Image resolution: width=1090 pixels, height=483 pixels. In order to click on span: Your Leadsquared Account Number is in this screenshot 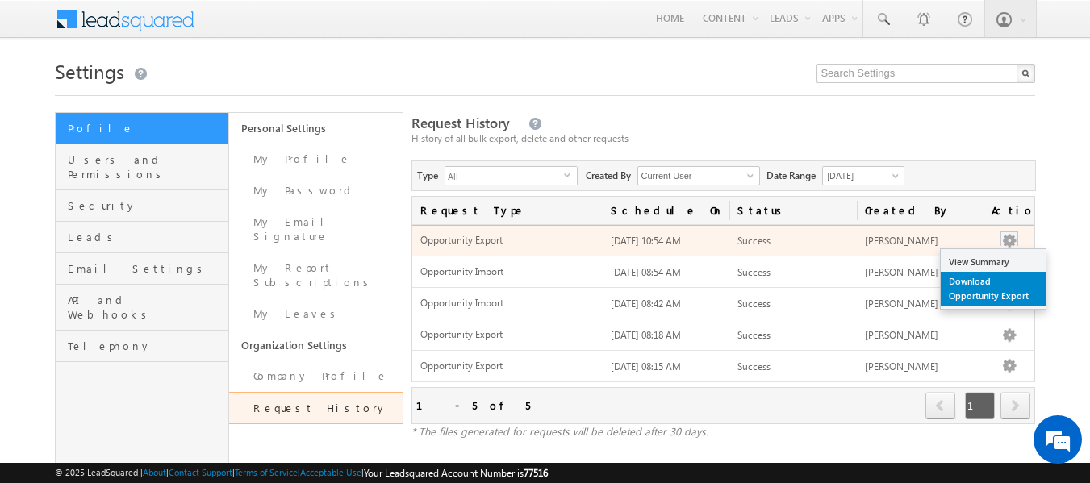, I will do `click(456, 473)`.